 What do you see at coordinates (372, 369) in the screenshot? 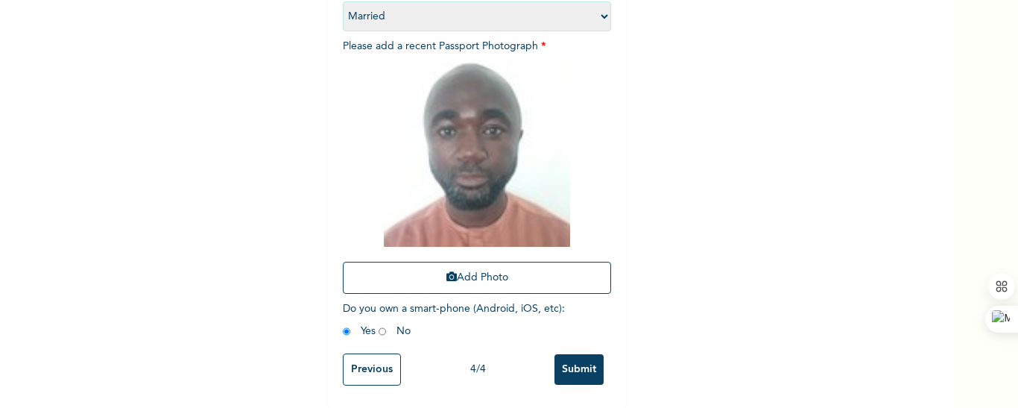
I see `input: Previous` at bounding box center [372, 369].